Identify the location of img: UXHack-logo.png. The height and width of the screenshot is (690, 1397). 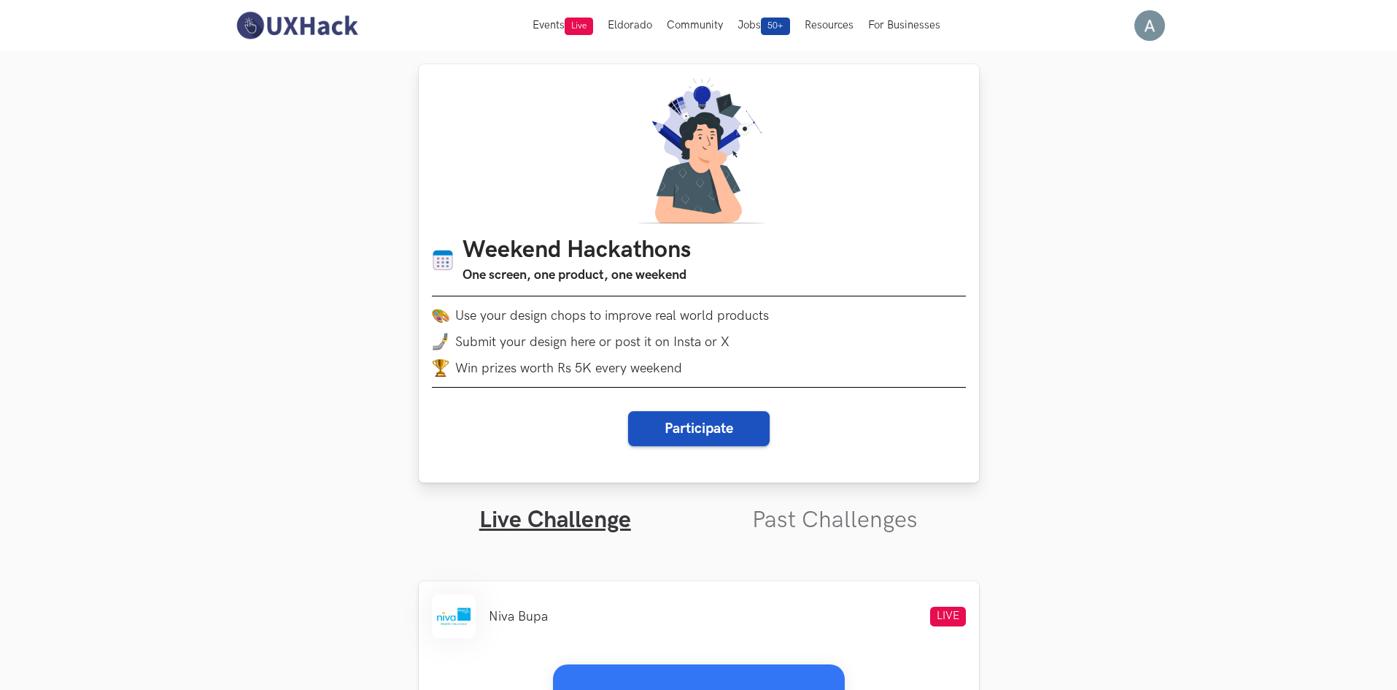
(297, 26).